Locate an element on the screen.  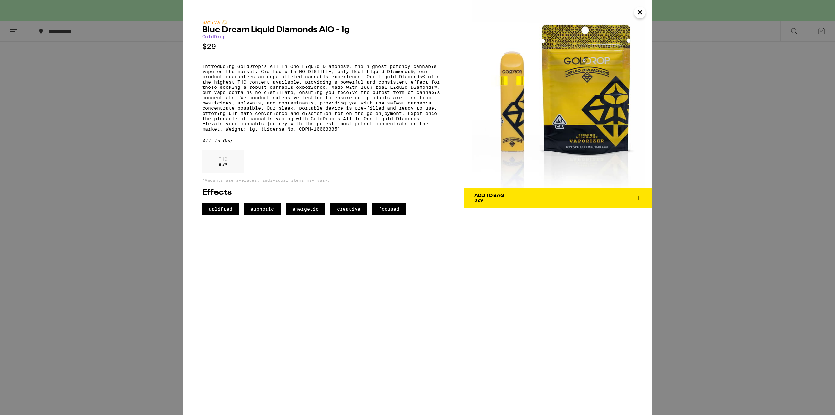
img: sativaColor.svg is located at coordinates (225, 22).